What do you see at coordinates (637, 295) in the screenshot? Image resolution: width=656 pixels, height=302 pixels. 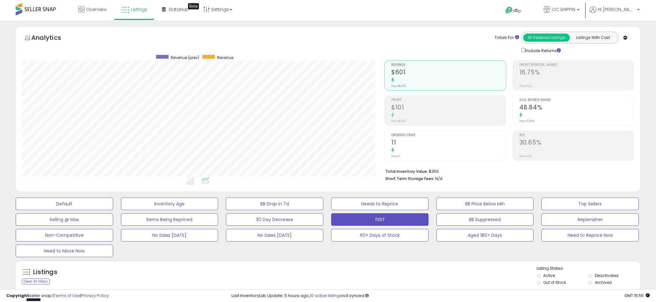 I see `span: 2025-10-14 15:55 GMT` at bounding box center [637, 295].